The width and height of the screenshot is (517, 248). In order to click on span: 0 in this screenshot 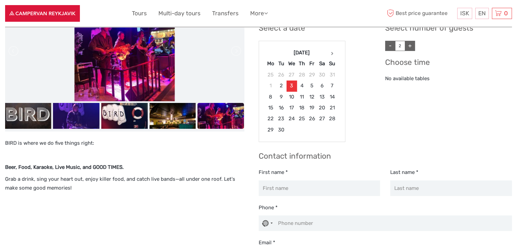, I will do `click(505, 13)`.